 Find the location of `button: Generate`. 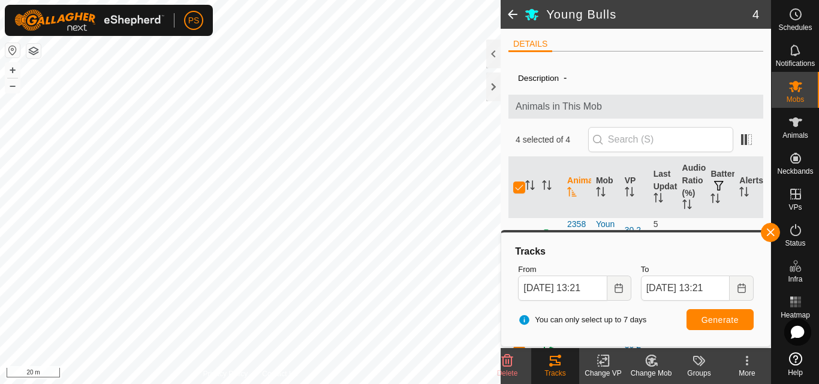

button: Generate is located at coordinates (720, 320).